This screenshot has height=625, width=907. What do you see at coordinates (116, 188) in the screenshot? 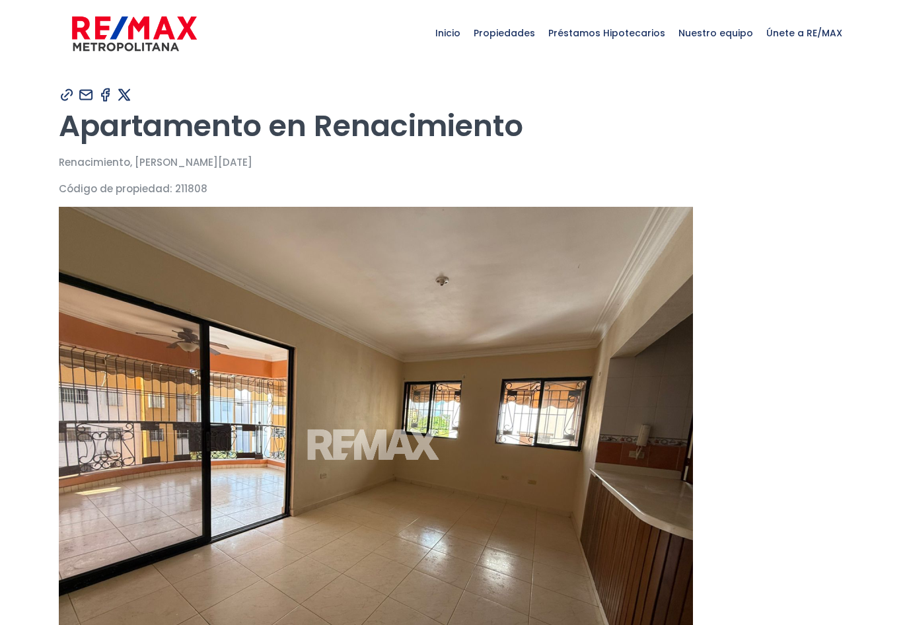
I see `span: Código de propiedad:` at bounding box center [116, 188].